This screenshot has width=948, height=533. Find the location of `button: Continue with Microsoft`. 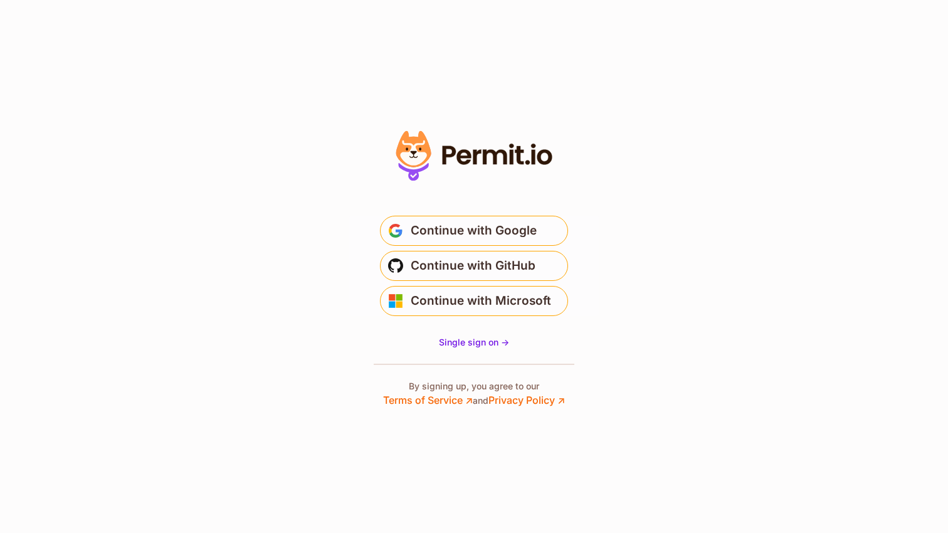

button: Continue with Microsoft is located at coordinates (474, 301).